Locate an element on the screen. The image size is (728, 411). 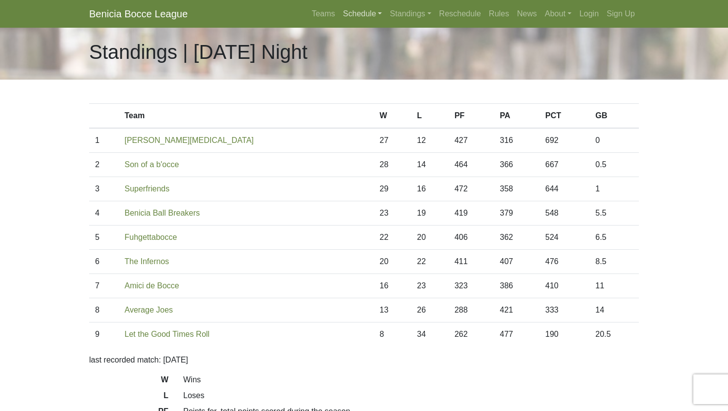
th: PCT is located at coordinates (564, 116).